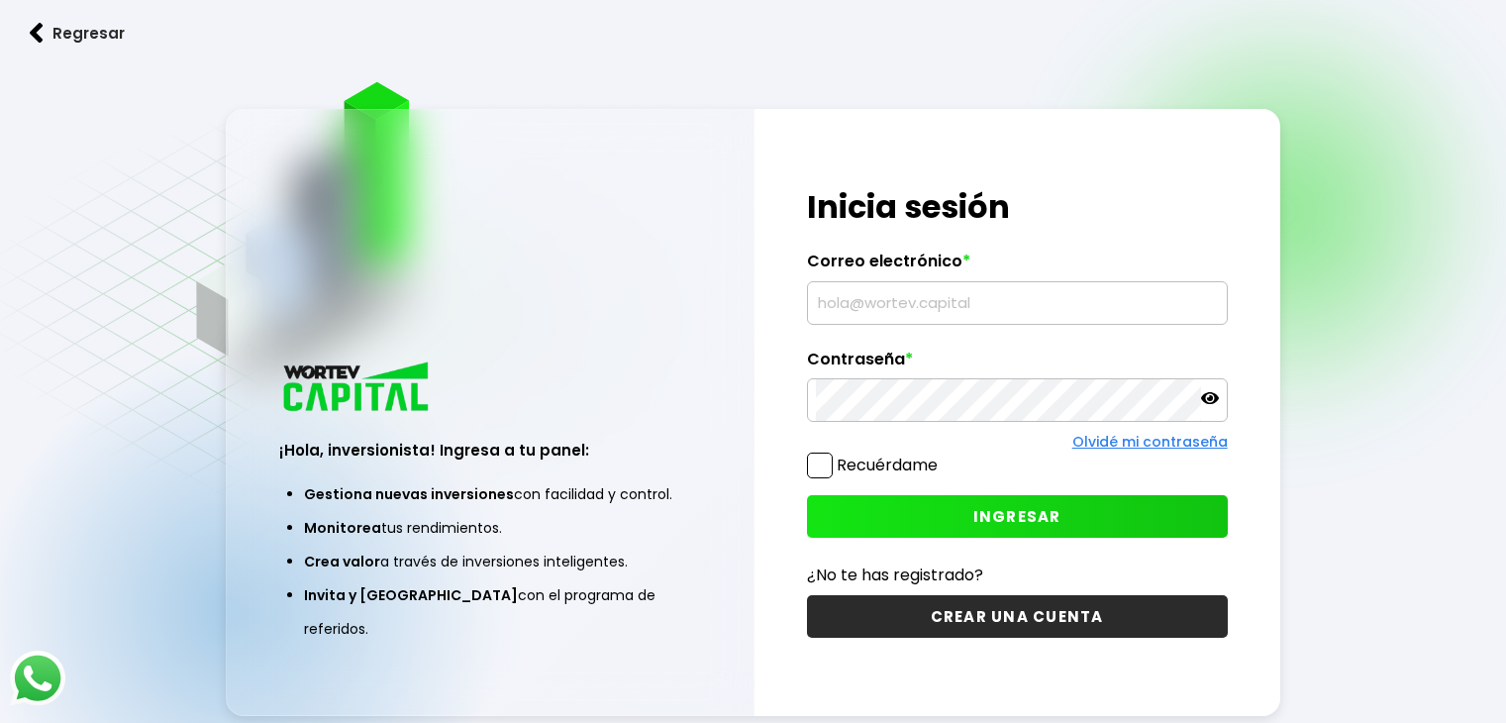 The width and height of the screenshot is (1506, 723). Describe the element at coordinates (409, 494) in the screenshot. I see `span: Gestiona nuevas inversiones` at that location.